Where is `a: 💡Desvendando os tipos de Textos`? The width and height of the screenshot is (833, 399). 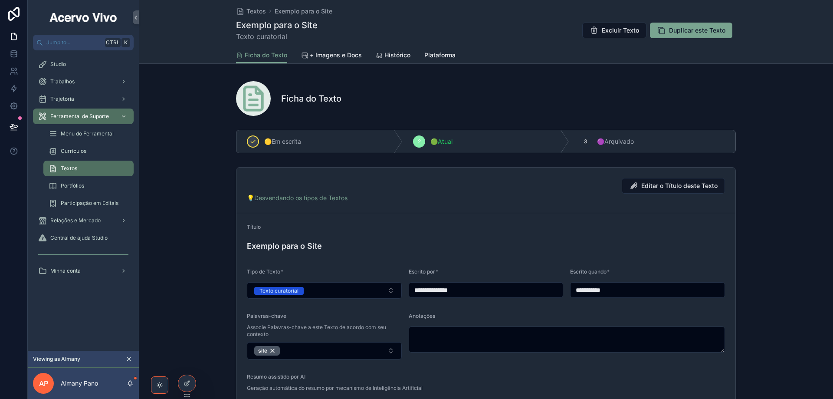
a: 💡Desvendando os tipos de Textos is located at coordinates (297, 197).